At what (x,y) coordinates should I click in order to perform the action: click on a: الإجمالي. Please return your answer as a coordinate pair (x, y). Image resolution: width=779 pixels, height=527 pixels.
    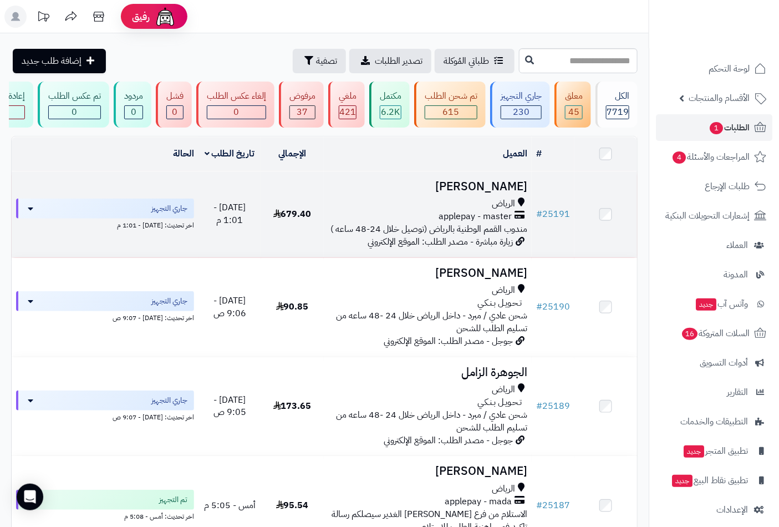
    Looking at the image, I should click on (292, 154).